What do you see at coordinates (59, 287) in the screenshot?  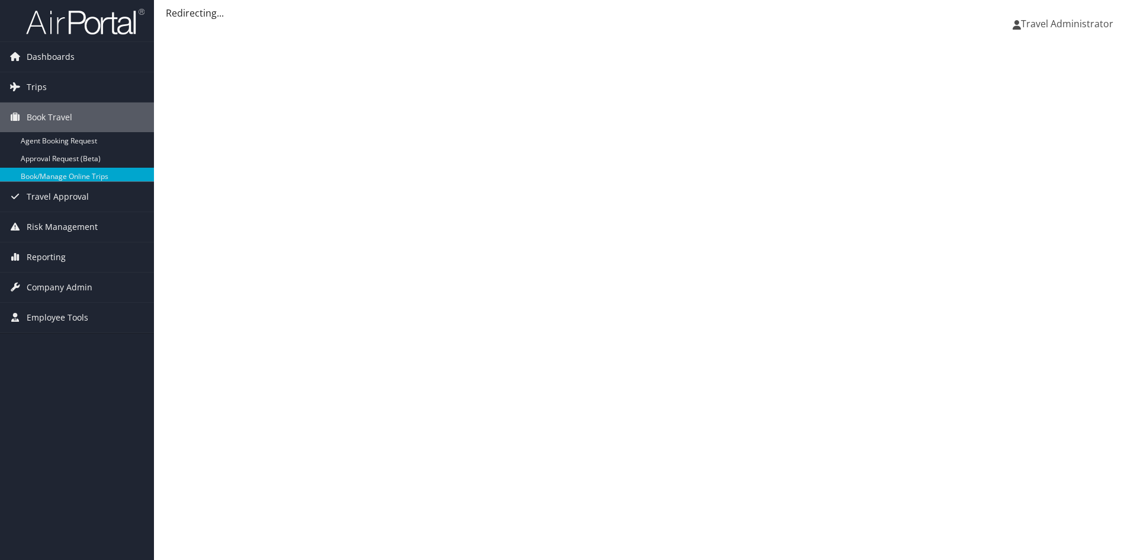 I see `span: Company Admin` at bounding box center [59, 287].